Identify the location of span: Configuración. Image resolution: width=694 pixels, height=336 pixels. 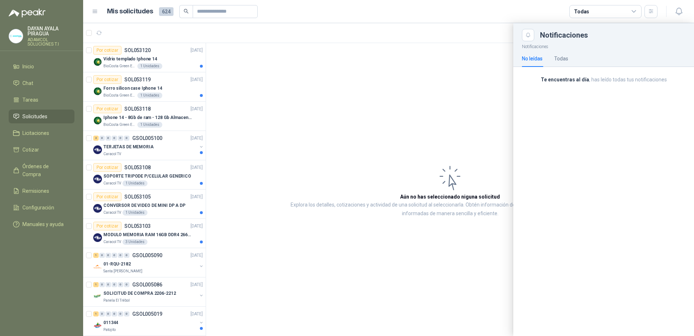
(38, 207).